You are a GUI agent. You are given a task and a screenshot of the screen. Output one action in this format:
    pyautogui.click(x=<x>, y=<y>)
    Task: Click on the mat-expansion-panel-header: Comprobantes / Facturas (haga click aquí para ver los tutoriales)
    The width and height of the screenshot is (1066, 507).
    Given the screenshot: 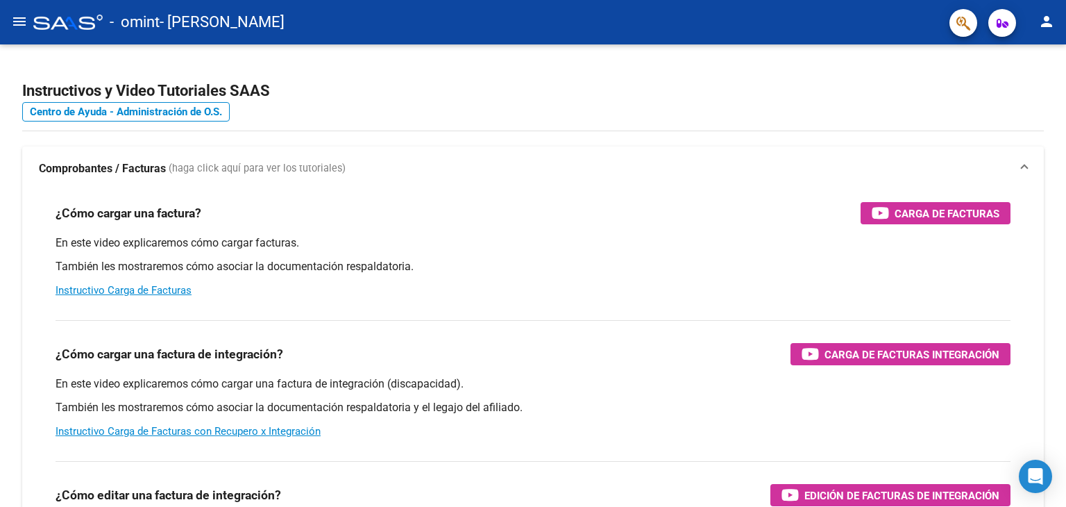 What is the action you would take?
    pyautogui.click(x=533, y=169)
    